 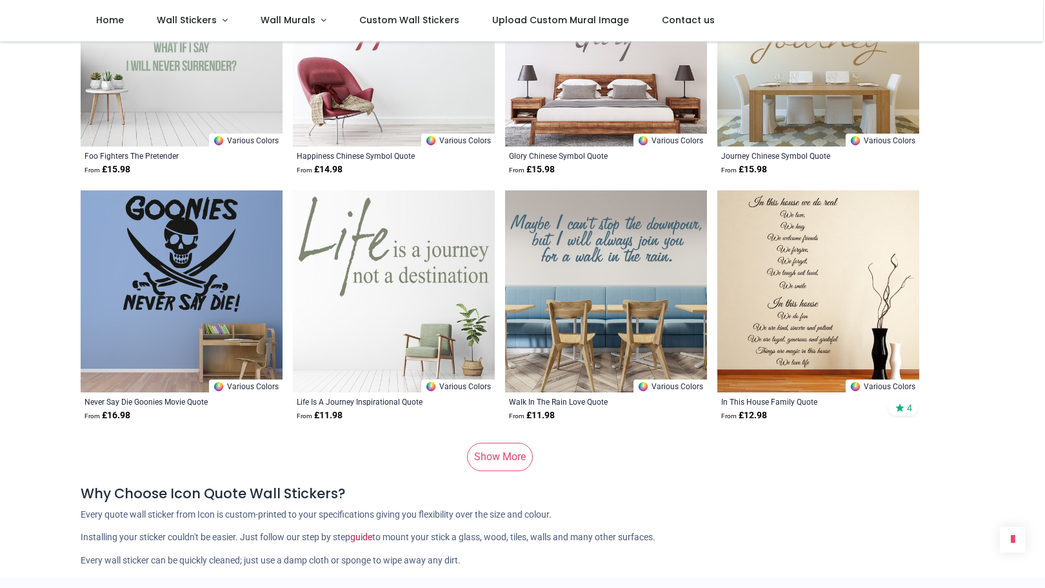 I want to click on span: Wall Stickers, so click(x=186, y=20).